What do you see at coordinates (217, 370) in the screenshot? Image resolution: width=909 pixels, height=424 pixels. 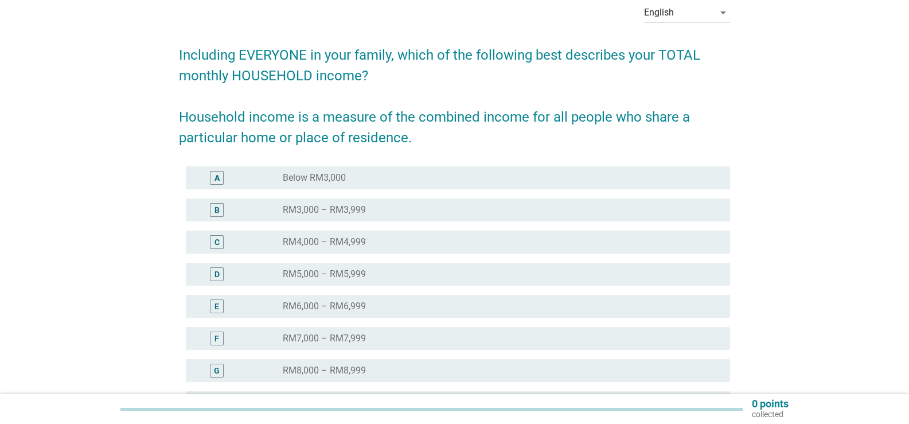 I see `div: G` at bounding box center [217, 370].